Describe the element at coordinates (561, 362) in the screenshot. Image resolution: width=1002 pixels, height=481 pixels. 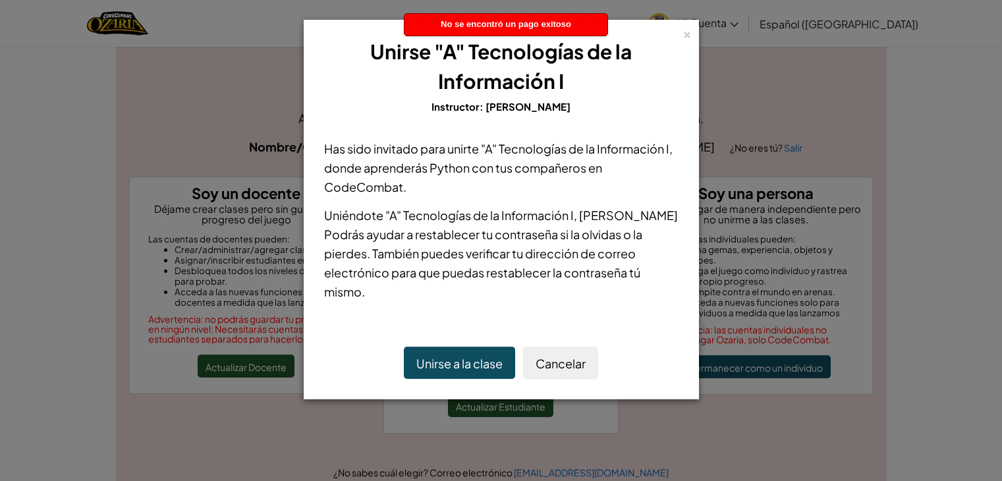
I see `button: Cancelar` at that location.